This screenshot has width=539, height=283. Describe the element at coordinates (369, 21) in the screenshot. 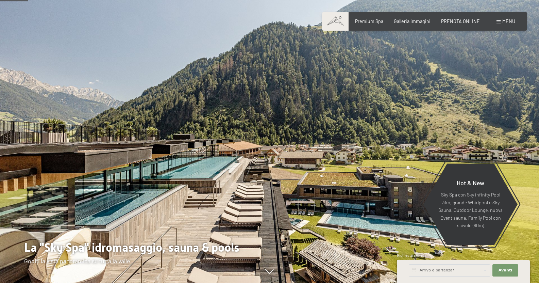

I see `a: Premium Spa` at that location.